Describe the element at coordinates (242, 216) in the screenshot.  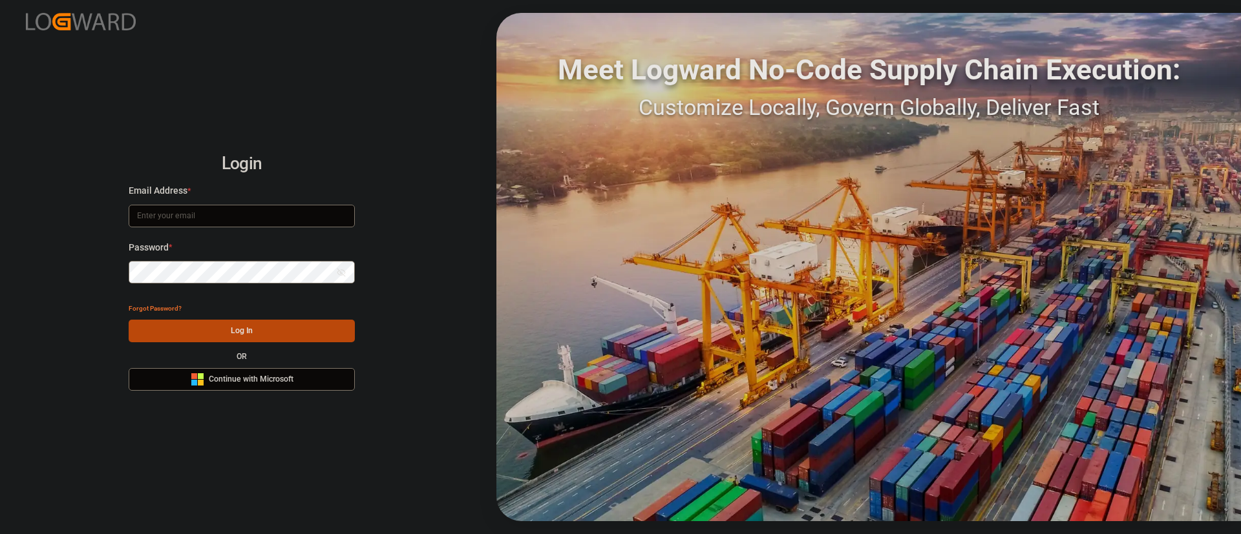
I see `input: Enter your email` at that location.